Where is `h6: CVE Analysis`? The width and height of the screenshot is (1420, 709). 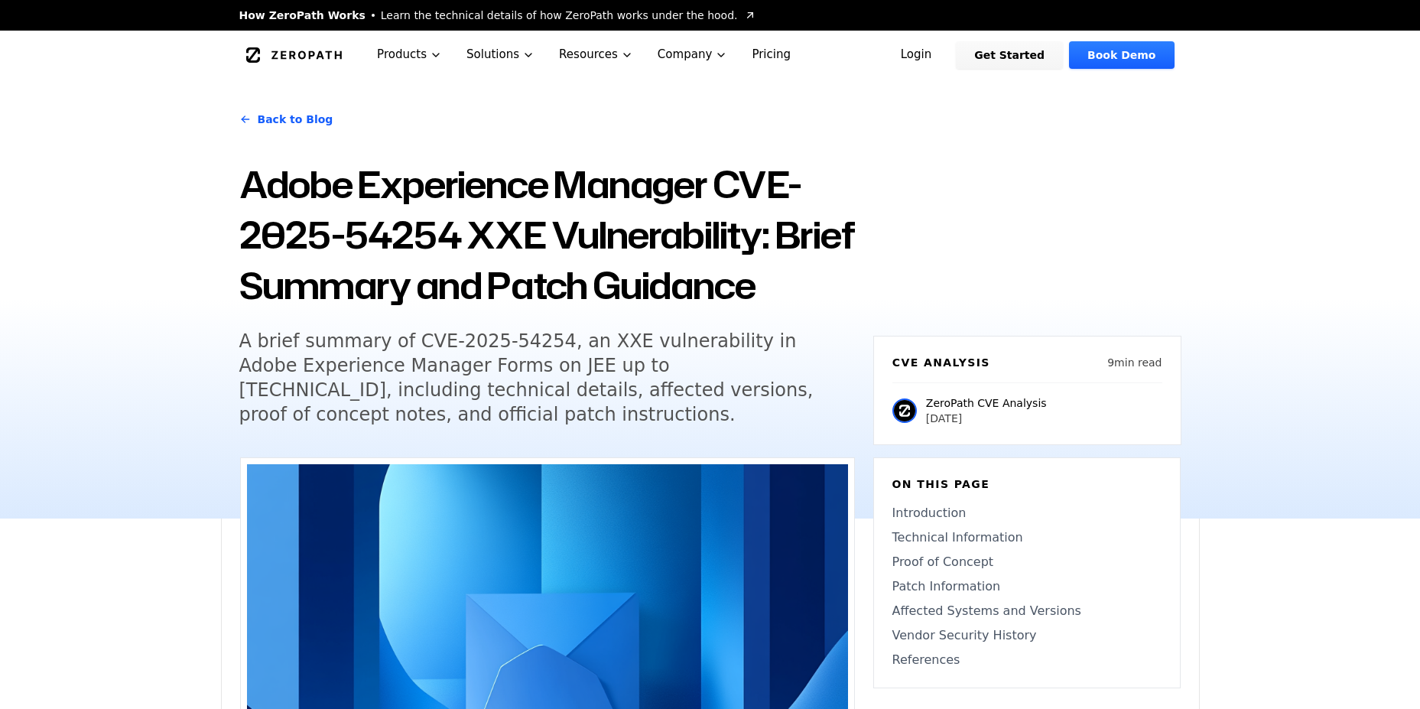 h6: CVE Analysis is located at coordinates (941, 362).